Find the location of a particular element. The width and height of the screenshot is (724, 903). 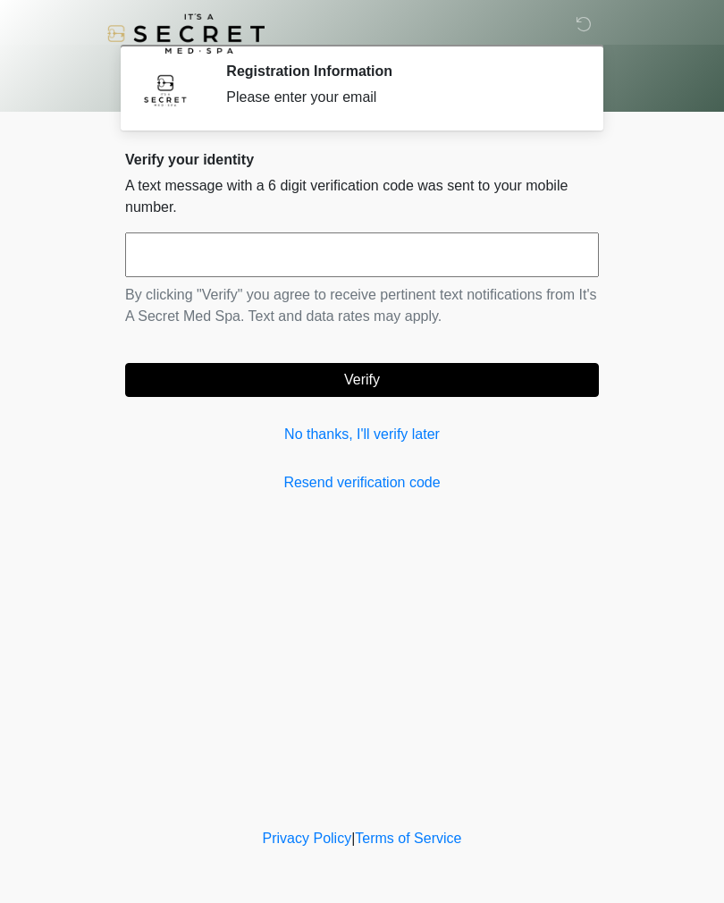

a: Resend verification code is located at coordinates (362, 483).